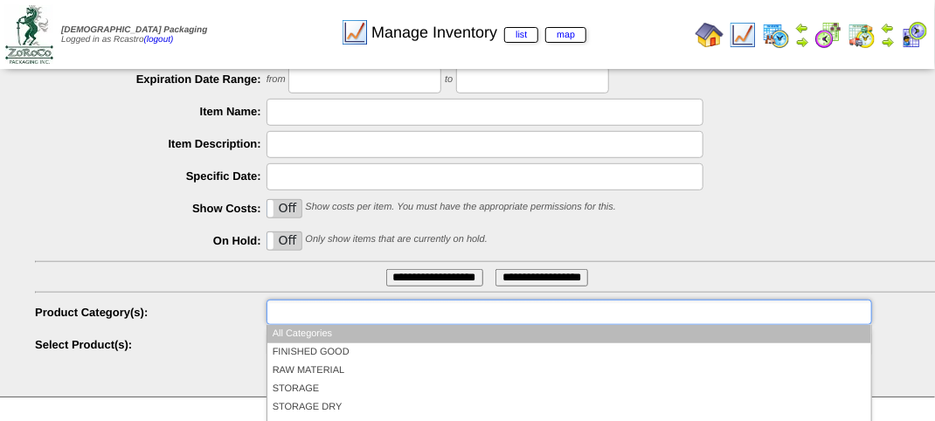 This screenshot has width=935, height=421. Describe the element at coordinates (521, 35) in the screenshot. I see `a: list` at that location.